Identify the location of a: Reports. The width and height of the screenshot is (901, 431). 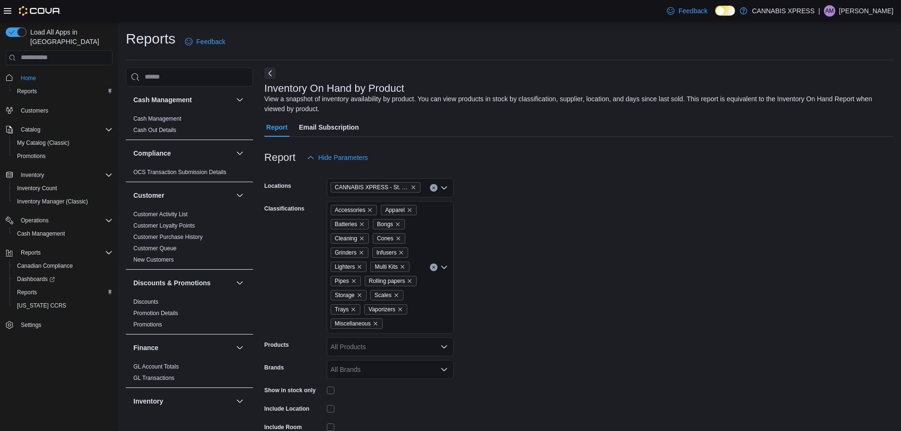
(27, 292).